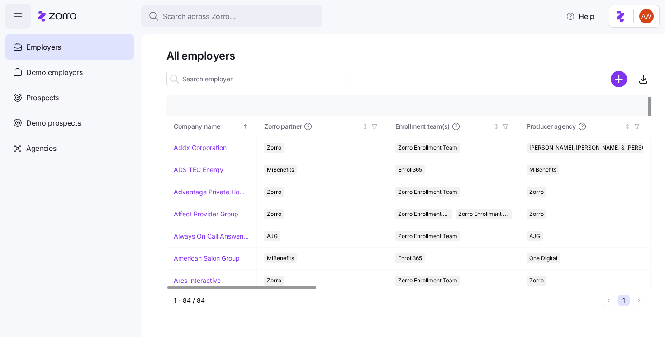 This screenshot has height=337, width=665. What do you see at coordinates (608, 301) in the screenshot?
I see `button: Previous page` at bounding box center [608, 301].